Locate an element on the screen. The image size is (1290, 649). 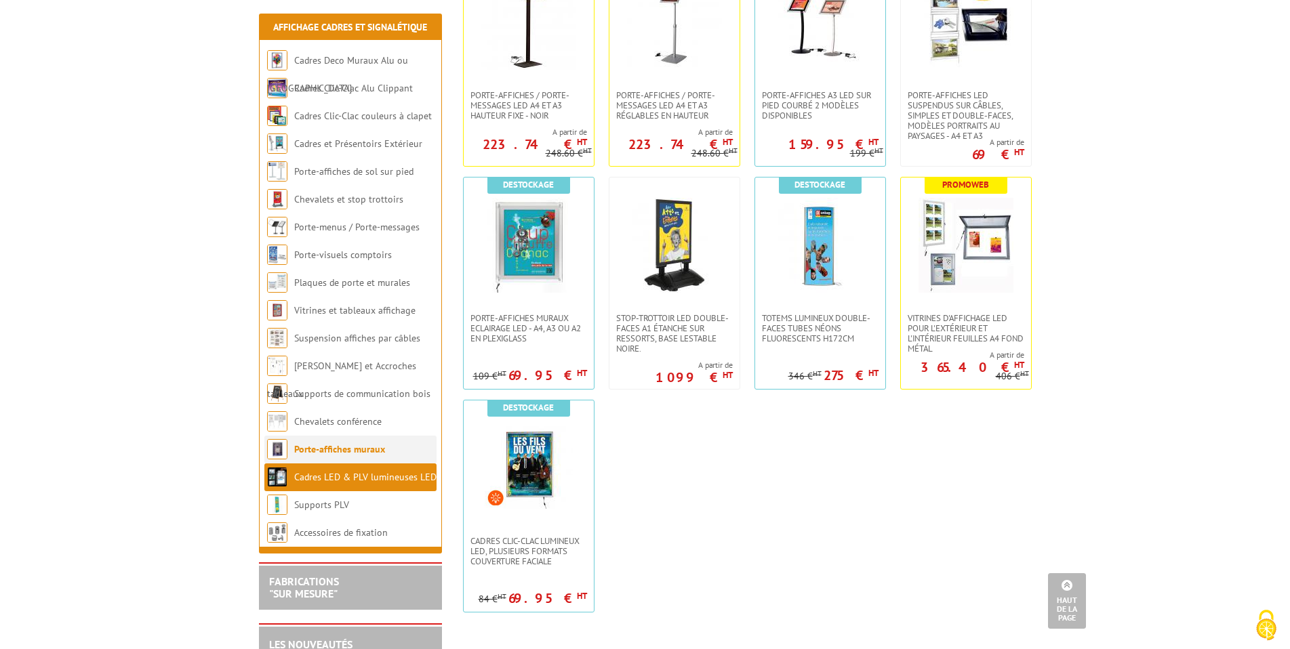
a: Haut de la page is located at coordinates (1067, 601).